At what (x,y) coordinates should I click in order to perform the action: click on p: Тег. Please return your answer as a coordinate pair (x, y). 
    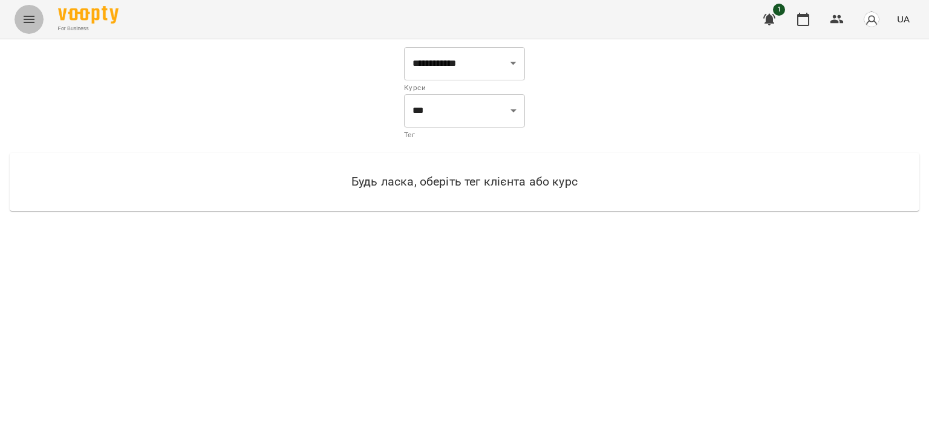
    Looking at the image, I should click on (464, 135).